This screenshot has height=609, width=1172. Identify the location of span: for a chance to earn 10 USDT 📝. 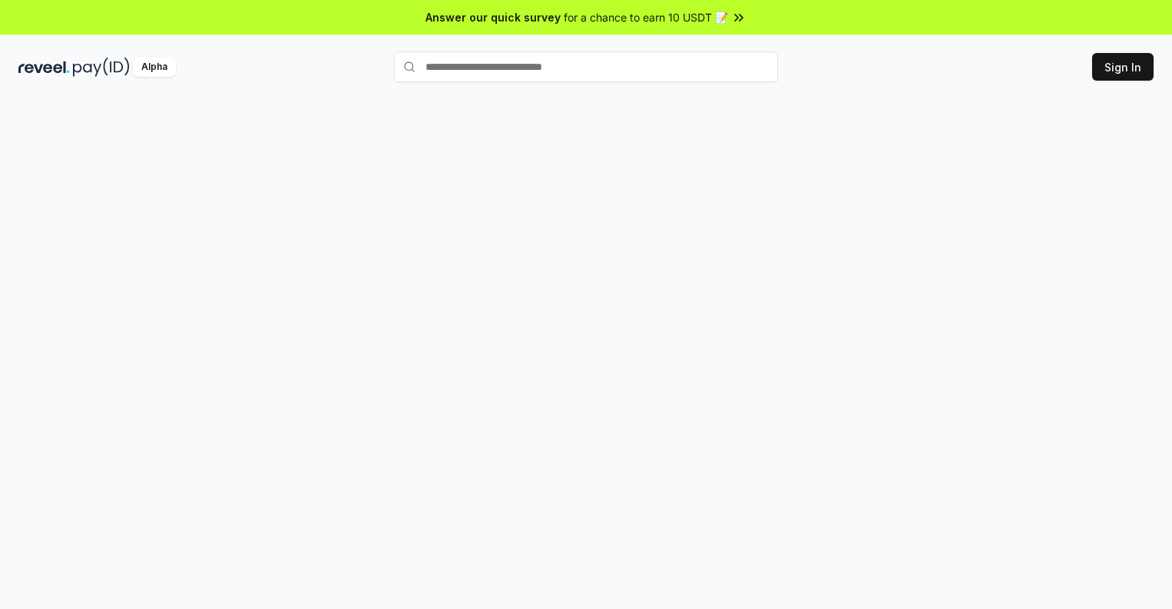
(646, 17).